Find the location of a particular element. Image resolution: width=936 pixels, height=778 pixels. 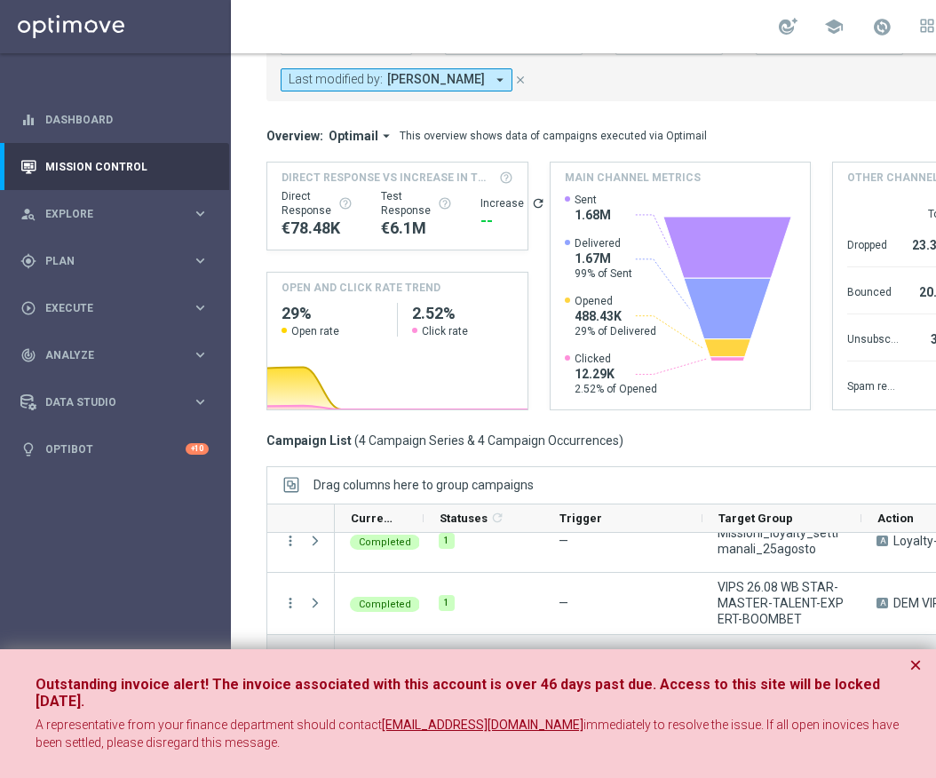

span: Drag columns here to group campaigns is located at coordinates (423, 485).